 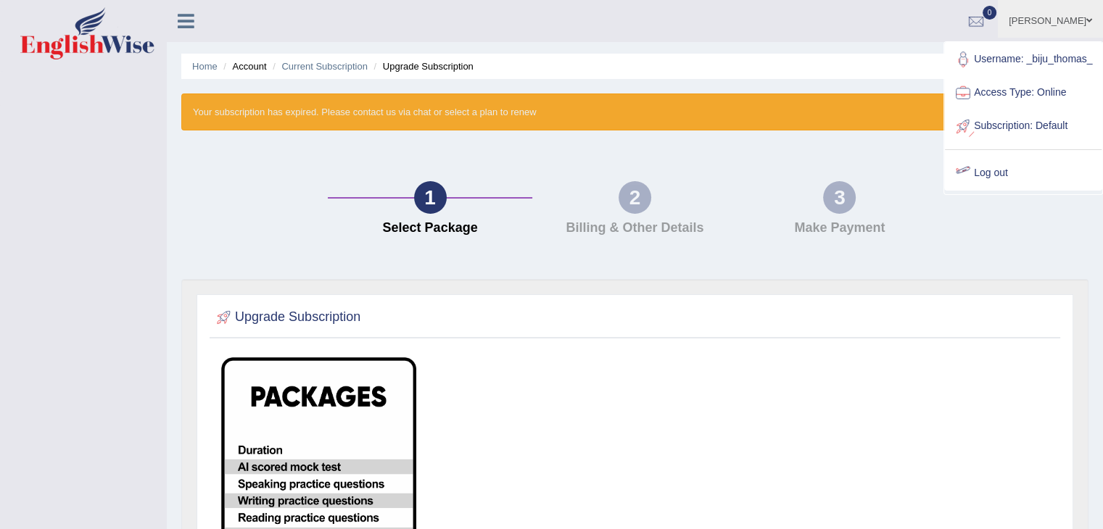 I want to click on a: Home, so click(x=205, y=66).